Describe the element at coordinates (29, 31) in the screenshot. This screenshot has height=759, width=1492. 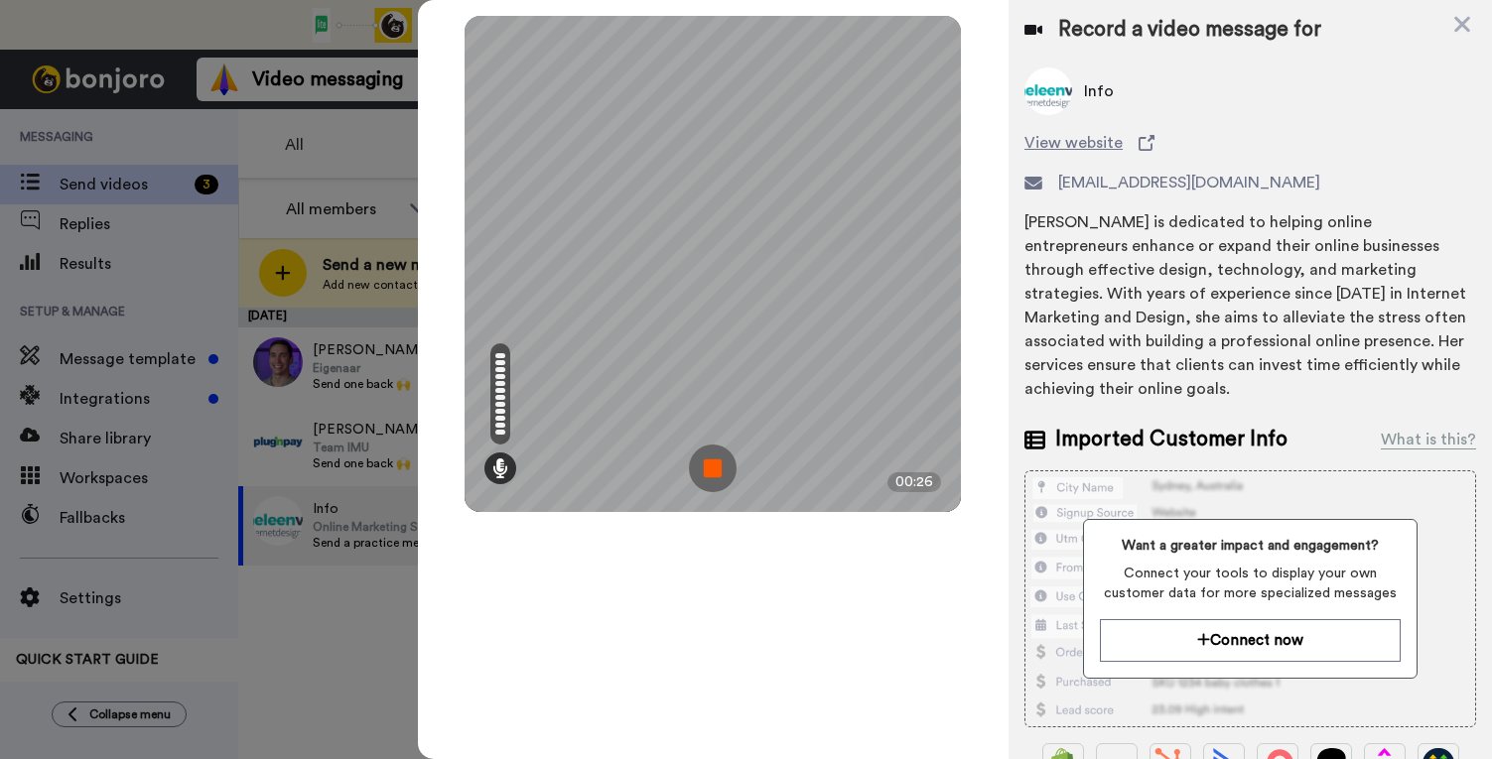
I see `img: c638375f-eacb-431c-9714-bd8d08f708a7-1584310529.jpg` at that location.